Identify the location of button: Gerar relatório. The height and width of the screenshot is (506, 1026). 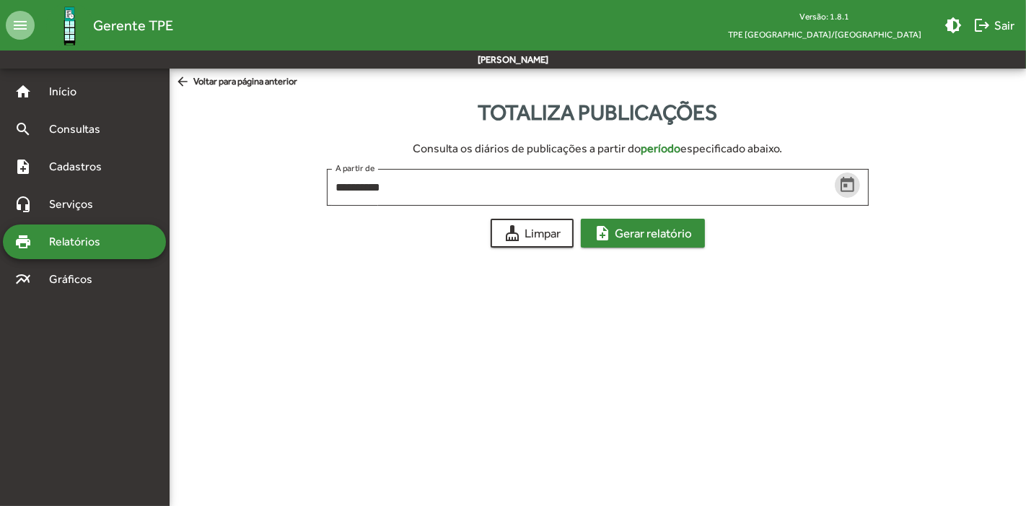
(643, 233).